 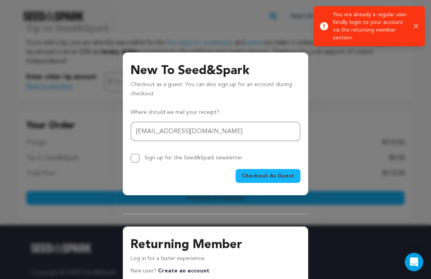 What do you see at coordinates (414, 262) in the screenshot?
I see `div: Open Intercom Messenger` at bounding box center [414, 262].